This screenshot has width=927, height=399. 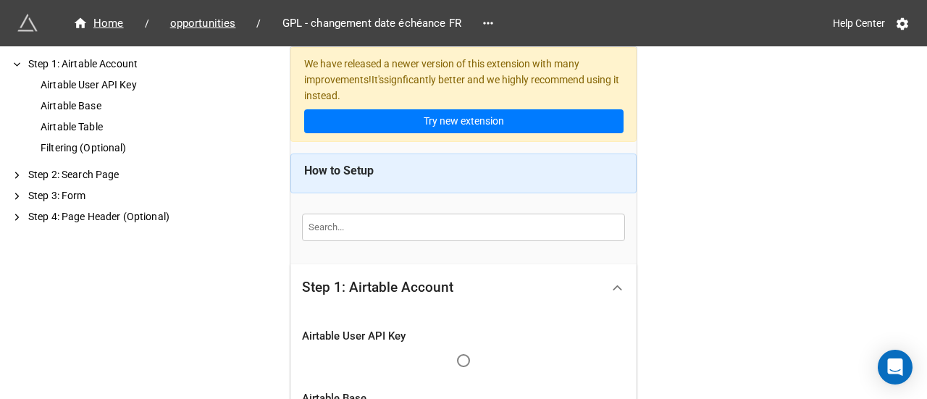 I want to click on img: miniextensions-icon.73ae0678.png, so click(x=28, y=23).